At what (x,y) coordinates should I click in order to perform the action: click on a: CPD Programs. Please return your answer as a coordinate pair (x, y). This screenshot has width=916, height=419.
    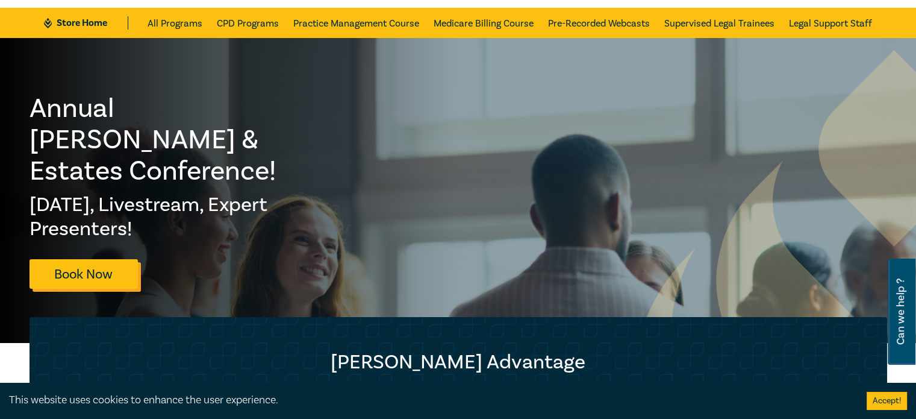
    Looking at the image, I should click on (247, 23).